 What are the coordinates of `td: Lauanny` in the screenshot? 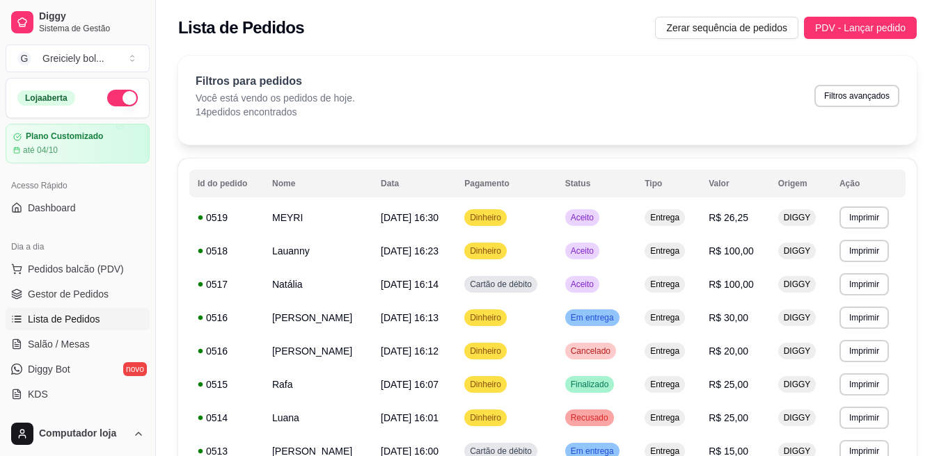 It's located at (318, 251).